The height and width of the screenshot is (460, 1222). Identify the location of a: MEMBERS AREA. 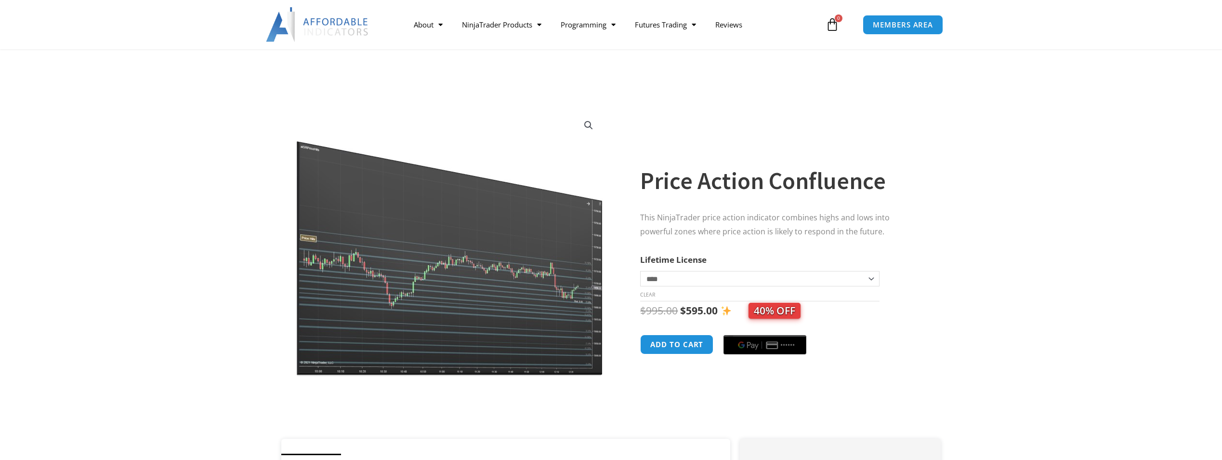
(903, 25).